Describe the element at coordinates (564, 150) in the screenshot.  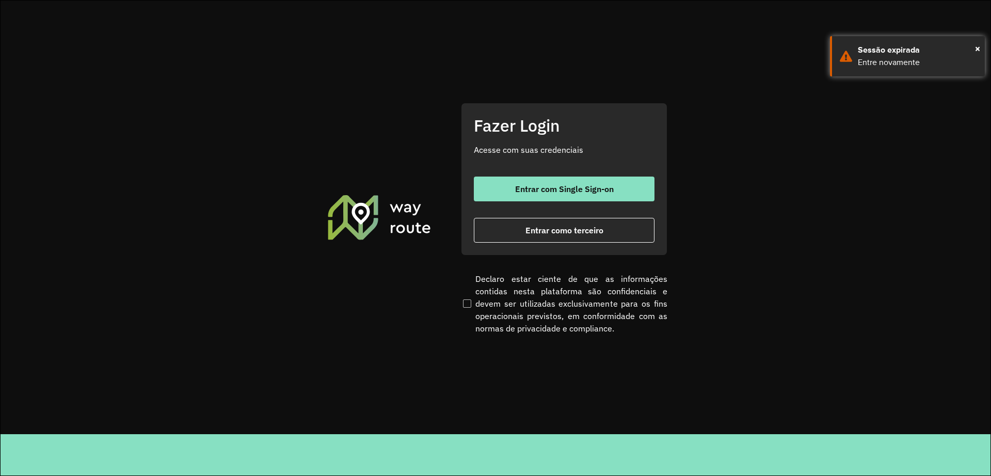
I see `p: Acesse com suas credenciais` at that location.